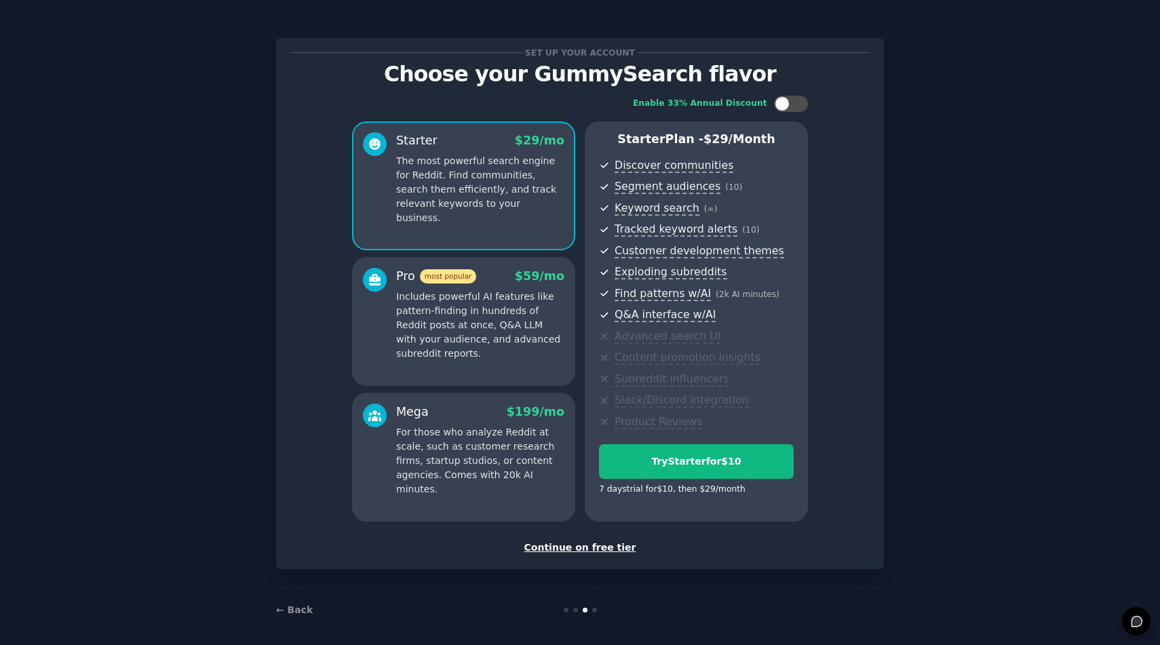  What do you see at coordinates (687, 357) in the screenshot?
I see `span: Content promotion insights` at bounding box center [687, 357].